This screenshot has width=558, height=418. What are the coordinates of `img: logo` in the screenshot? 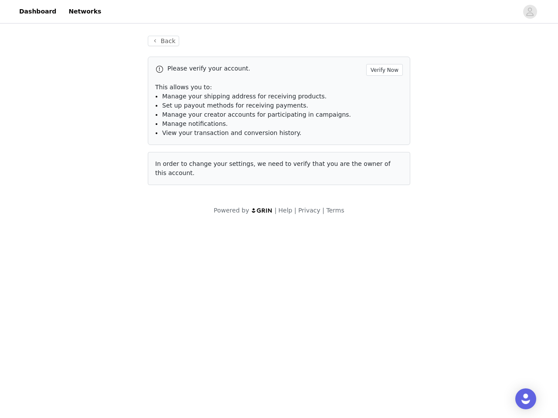 It's located at (262, 211).